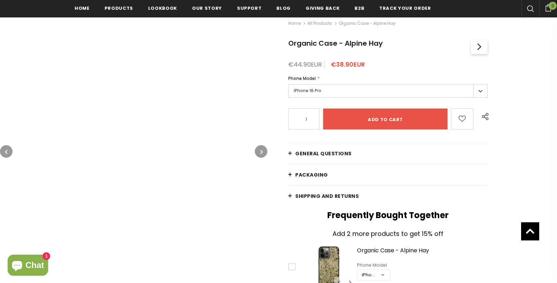  What do you see at coordinates (249, 8) in the screenshot?
I see `span: support` at bounding box center [249, 8].